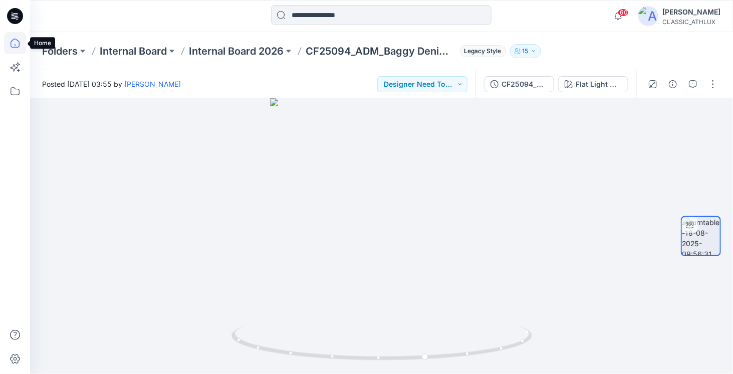  Describe the element at coordinates (673, 84) in the screenshot. I see `button: Details` at that location.